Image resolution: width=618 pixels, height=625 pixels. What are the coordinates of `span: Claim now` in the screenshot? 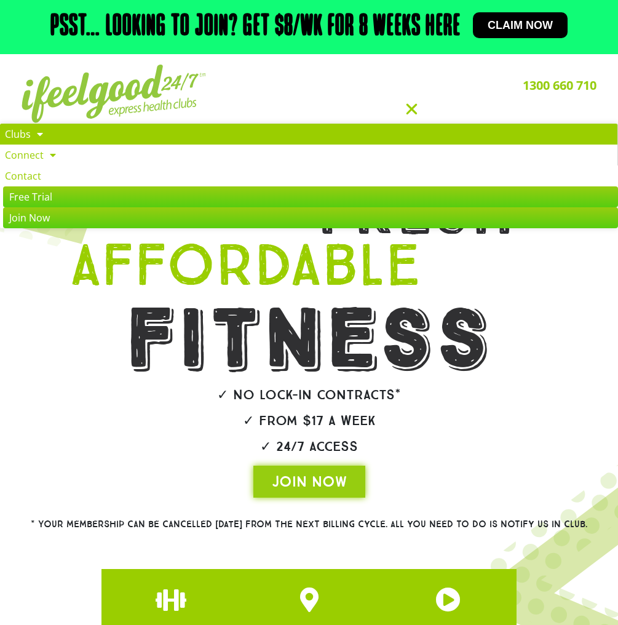 It's located at (520, 25).